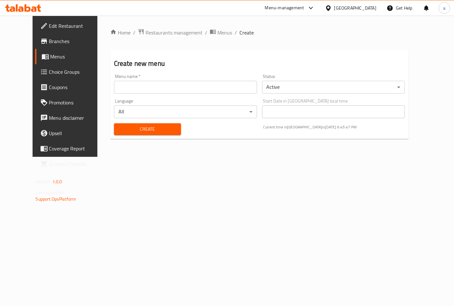 The image size is (454, 306). What do you see at coordinates (170, 33) in the screenshot?
I see `a: Restaurants management` at bounding box center [170, 33].